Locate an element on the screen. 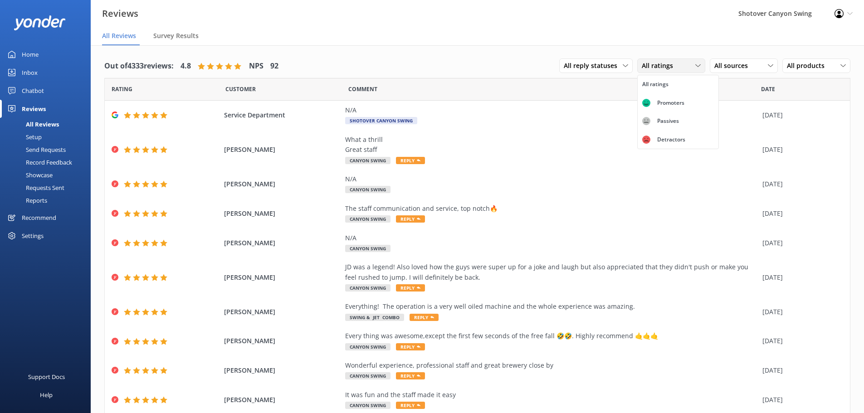 Image resolution: width=864 pixels, height=413 pixels. div: Reports is located at coordinates (26, 200).